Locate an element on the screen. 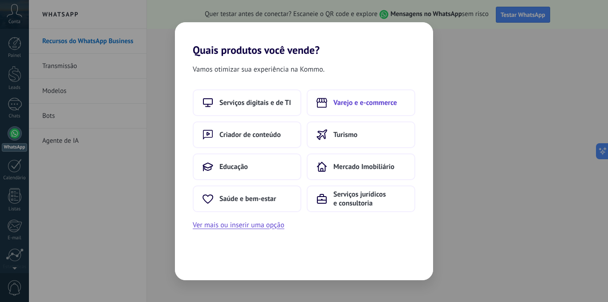  button: Varejo e e-commerce is located at coordinates (361, 103).